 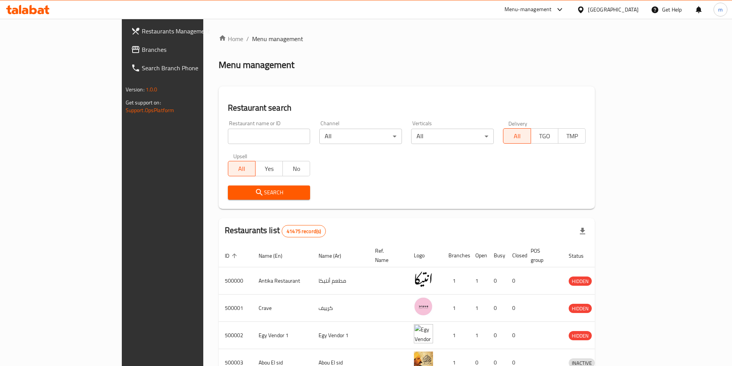 What do you see at coordinates (425, 255) in the screenshot?
I see `th: Logo` at bounding box center [425, 255].